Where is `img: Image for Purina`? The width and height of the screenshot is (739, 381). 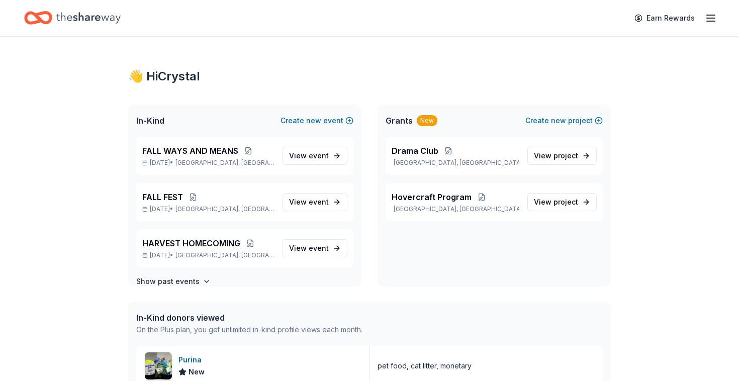
img: Image for Purina is located at coordinates (158, 366).